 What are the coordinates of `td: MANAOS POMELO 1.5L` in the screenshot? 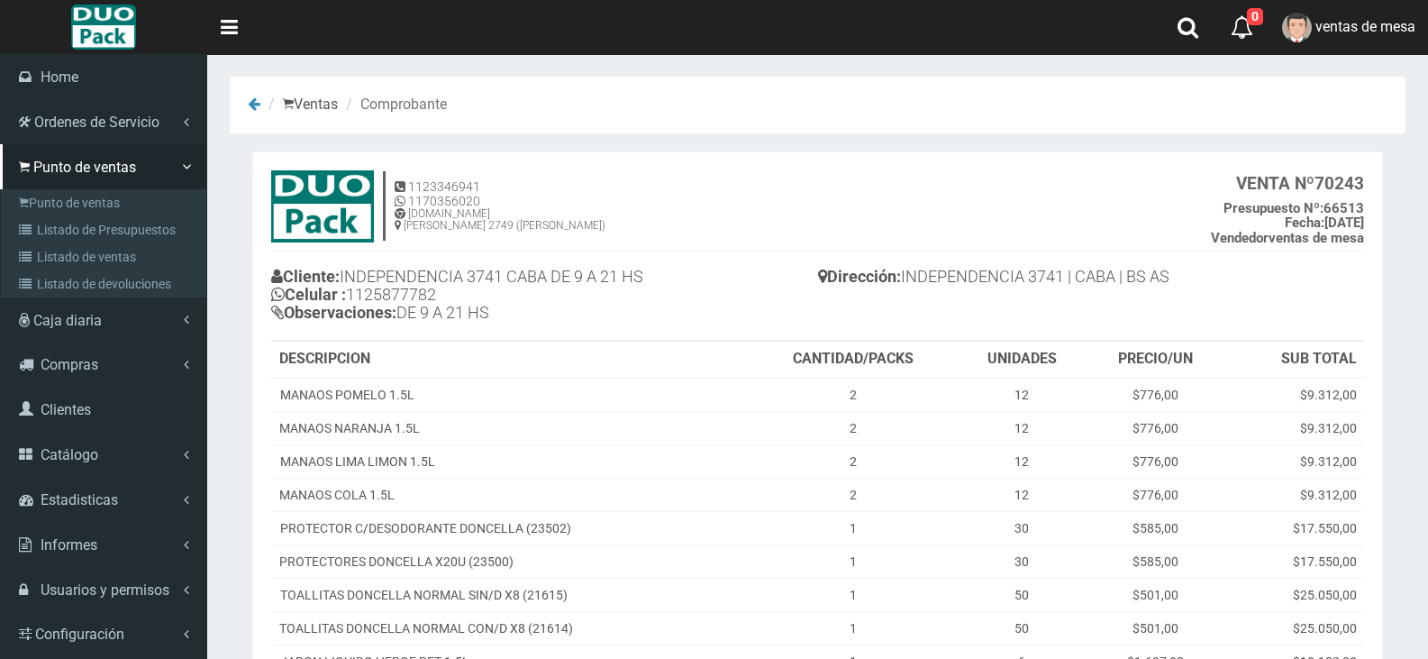 It's located at (510, 395).